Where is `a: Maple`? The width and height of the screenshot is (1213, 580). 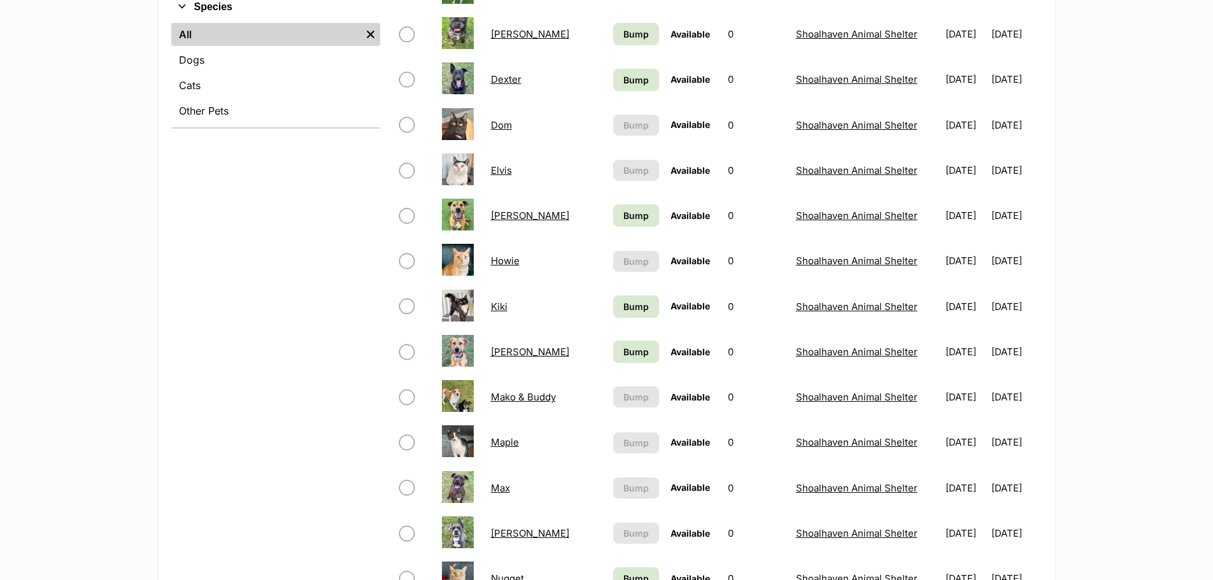
a: Maple is located at coordinates (505, 442).